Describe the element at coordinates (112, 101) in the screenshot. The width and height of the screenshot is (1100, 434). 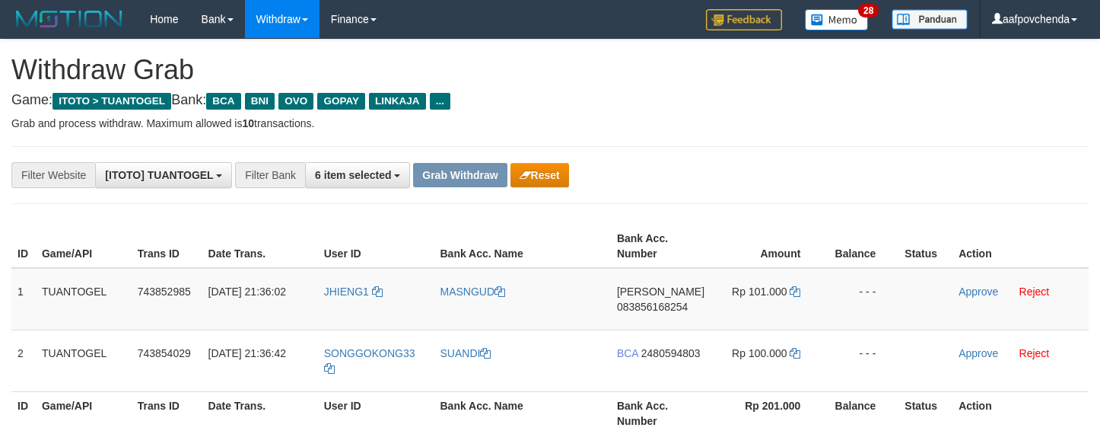
I see `span: ITOTO > TUANTOGEL` at that location.